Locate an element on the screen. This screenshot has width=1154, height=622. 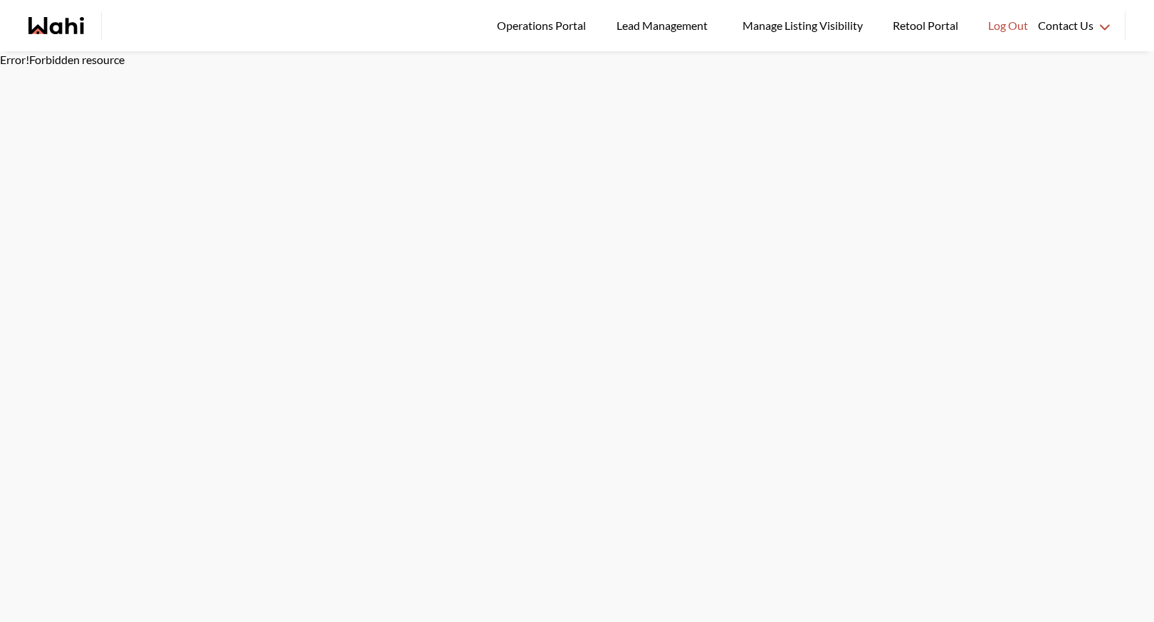
span: Lead Management is located at coordinates (664, 26).